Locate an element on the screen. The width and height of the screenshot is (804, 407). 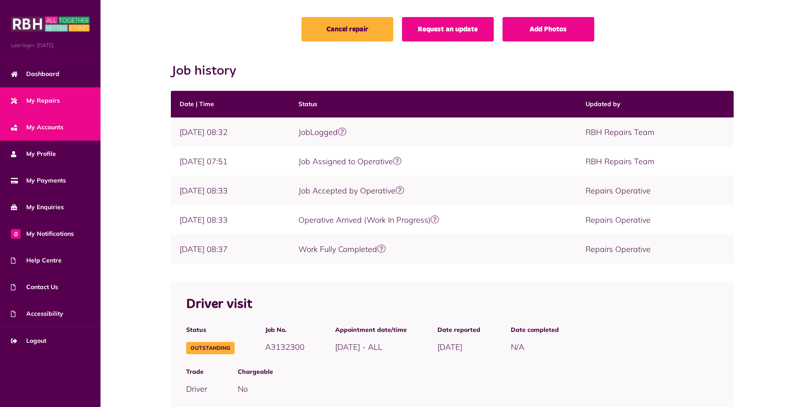
td: Work Fully Completed is located at coordinates (433, 249).